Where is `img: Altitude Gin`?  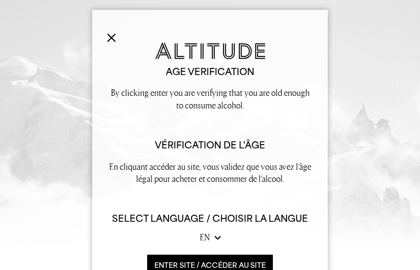
img: Altitude Gin is located at coordinates (210, 50).